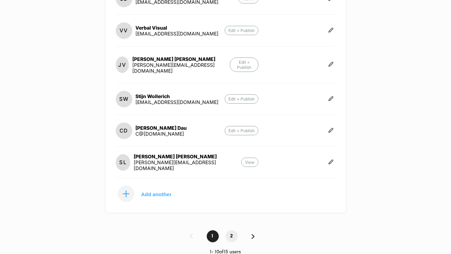 The image size is (451, 254). What do you see at coordinates (123, 162) in the screenshot?
I see `p: SL` at bounding box center [123, 162].